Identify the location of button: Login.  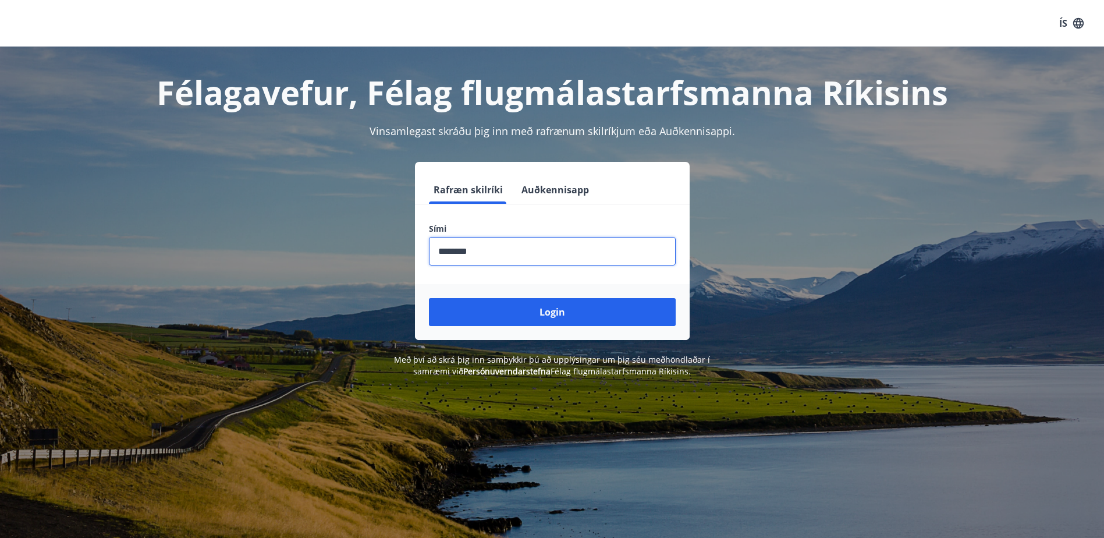
(552, 312).